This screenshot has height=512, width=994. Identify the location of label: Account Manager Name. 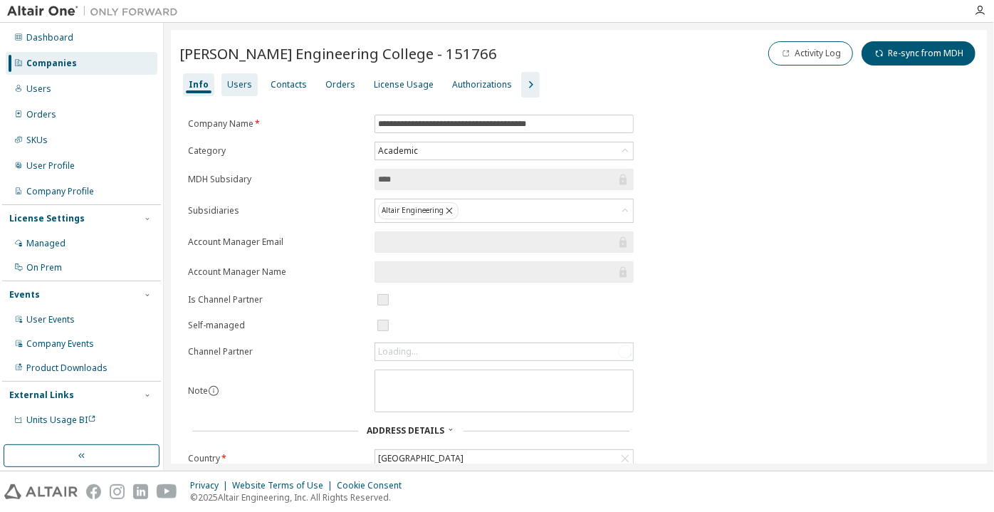
(277, 272).